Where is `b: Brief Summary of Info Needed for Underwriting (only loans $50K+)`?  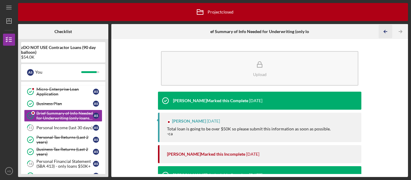 b: Brief Summary of Info Needed for Underwriting (only loans $50K+) is located at coordinates (267, 32).